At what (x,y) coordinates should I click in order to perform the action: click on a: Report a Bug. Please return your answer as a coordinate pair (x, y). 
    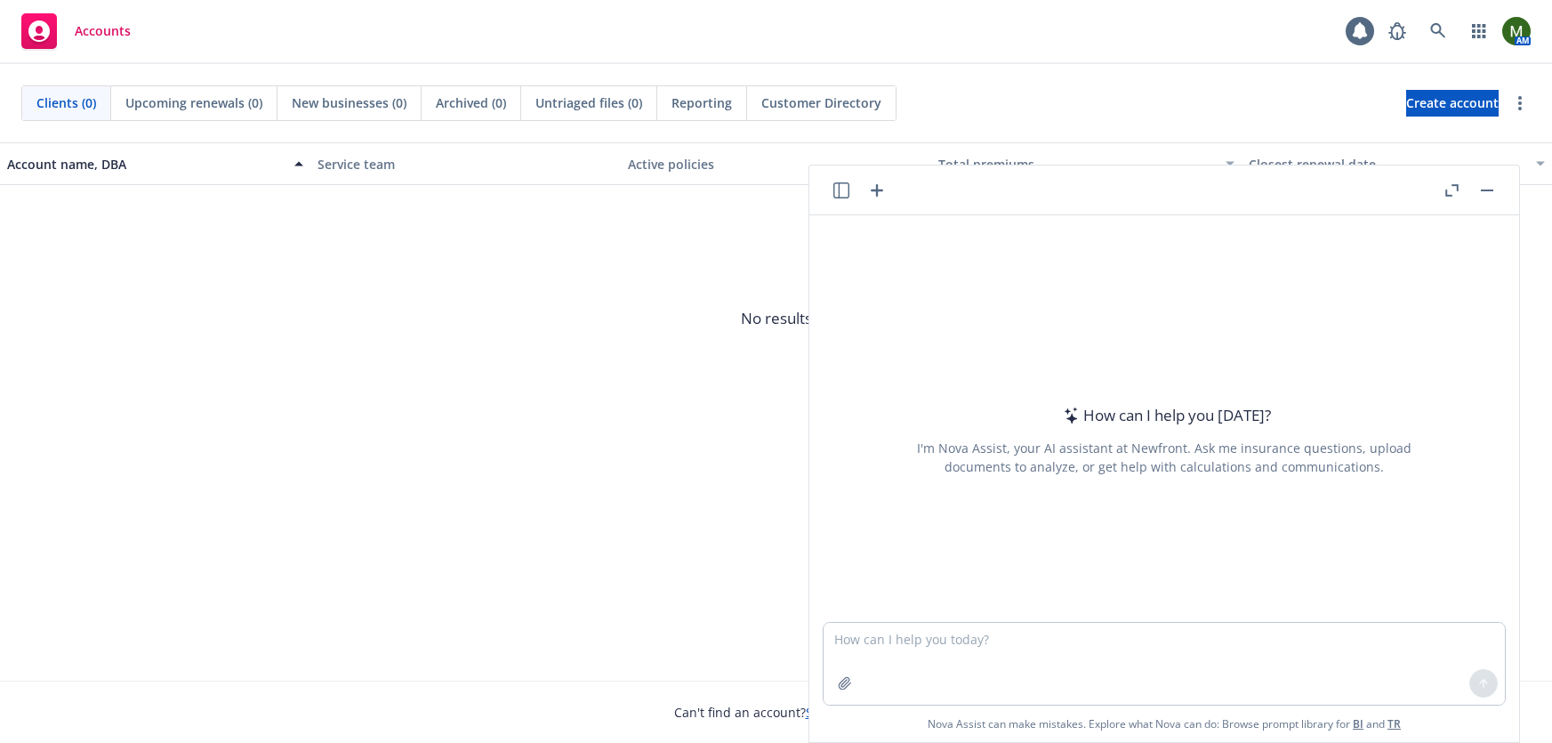
    Looking at the image, I should click on (1398, 31).